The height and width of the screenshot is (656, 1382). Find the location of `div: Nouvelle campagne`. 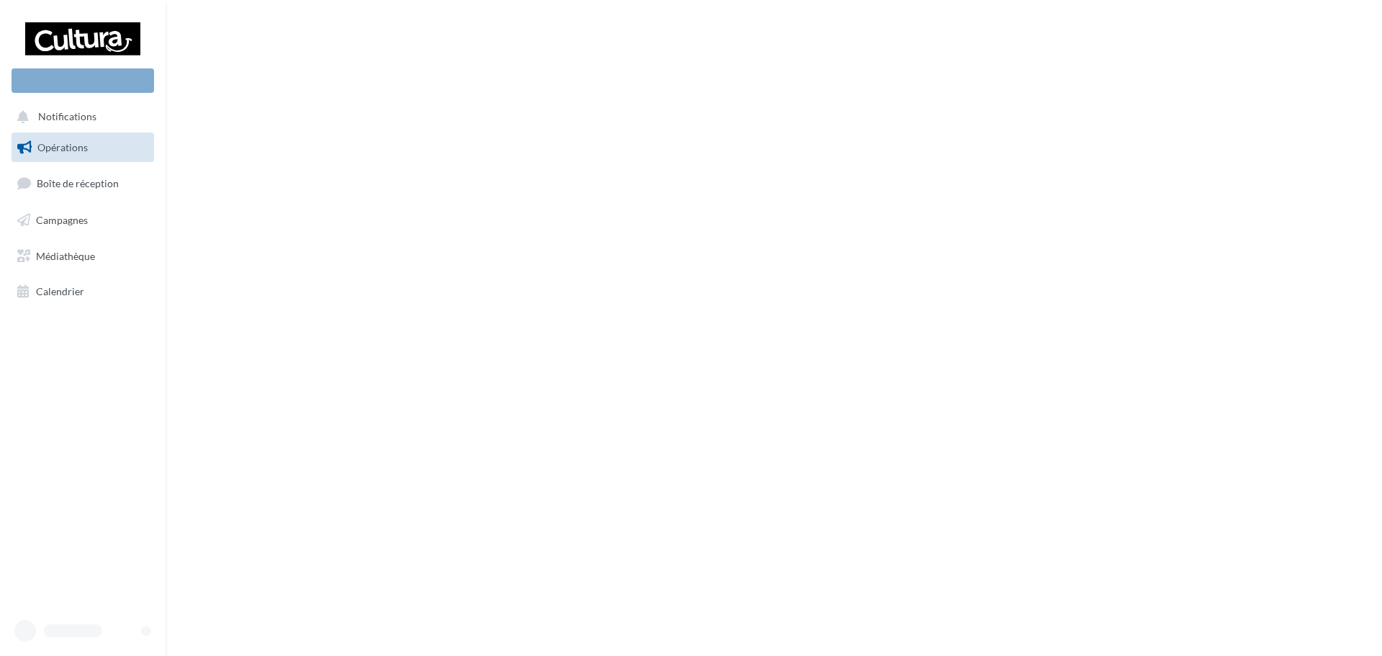

div: Nouvelle campagne is located at coordinates (83, 81).